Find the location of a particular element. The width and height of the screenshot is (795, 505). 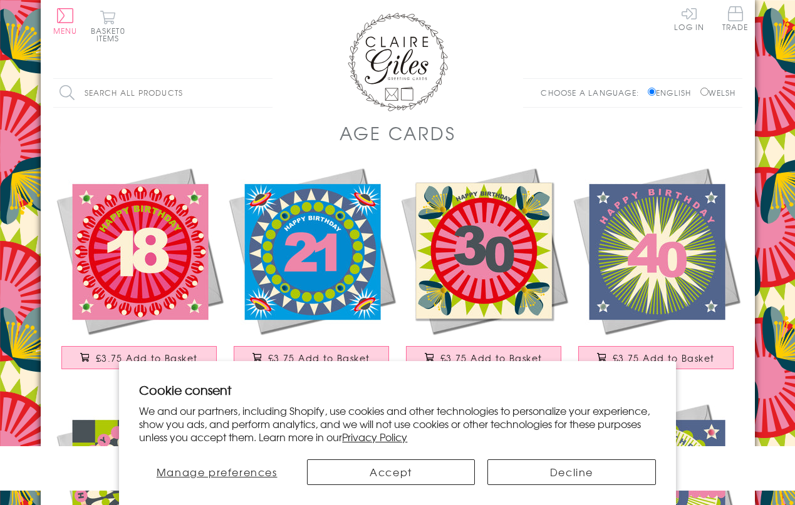

a: Birthday Card, Age 40 - Starburst, Happy 40th Birthday, Embellished with pompoms £3.75 Add to Basket is located at coordinates (656, 273).